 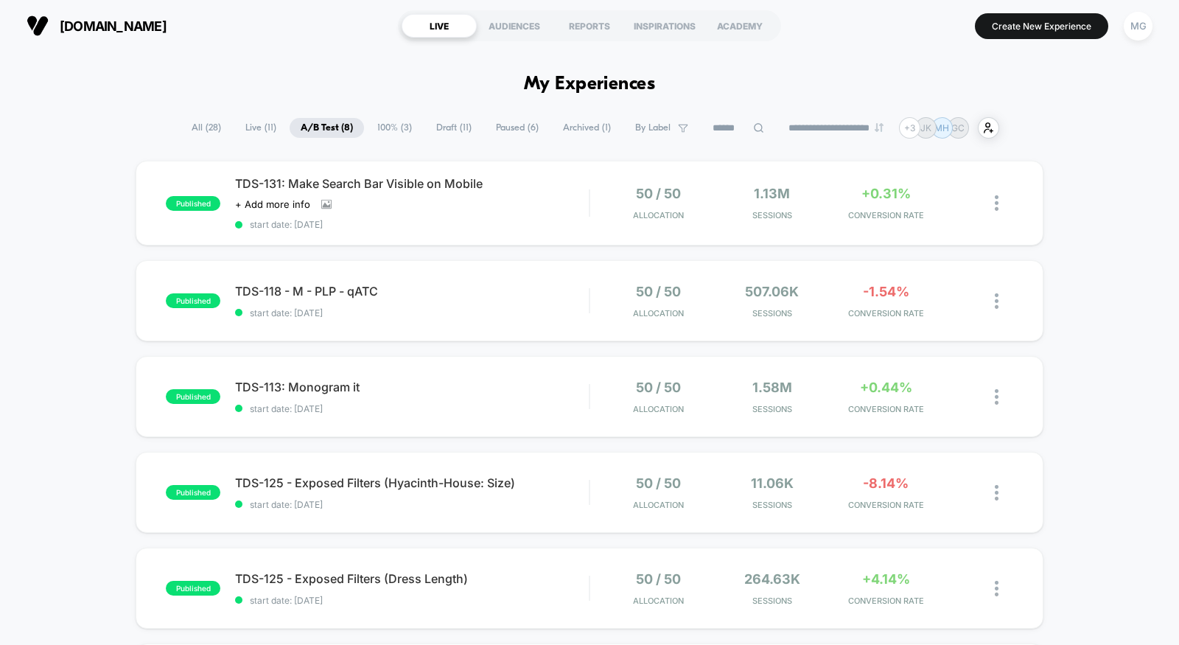 I want to click on span: A/B Test ( 8 ), so click(x=326, y=127).